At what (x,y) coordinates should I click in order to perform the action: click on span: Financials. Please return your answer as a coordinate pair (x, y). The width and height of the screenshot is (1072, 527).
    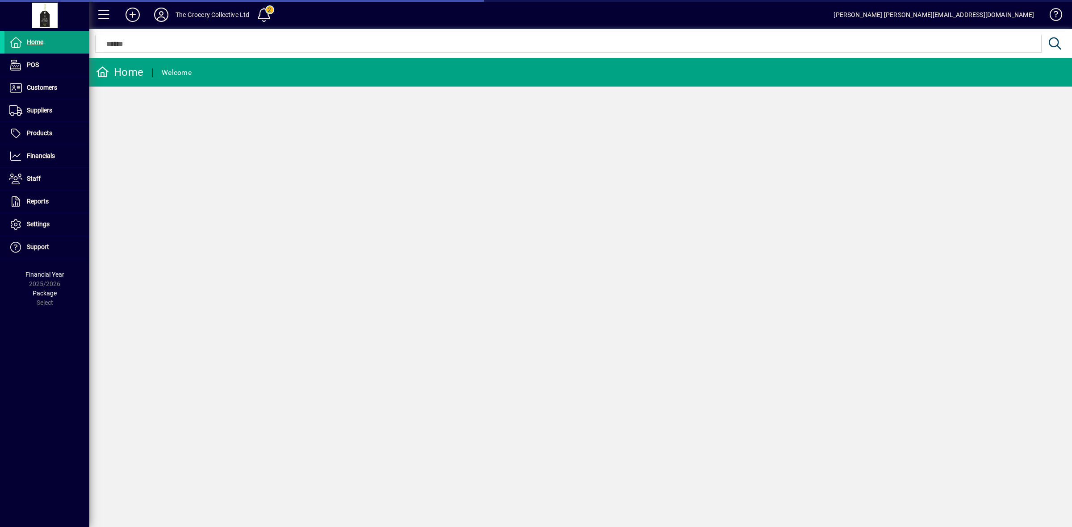
    Looking at the image, I should click on (41, 156).